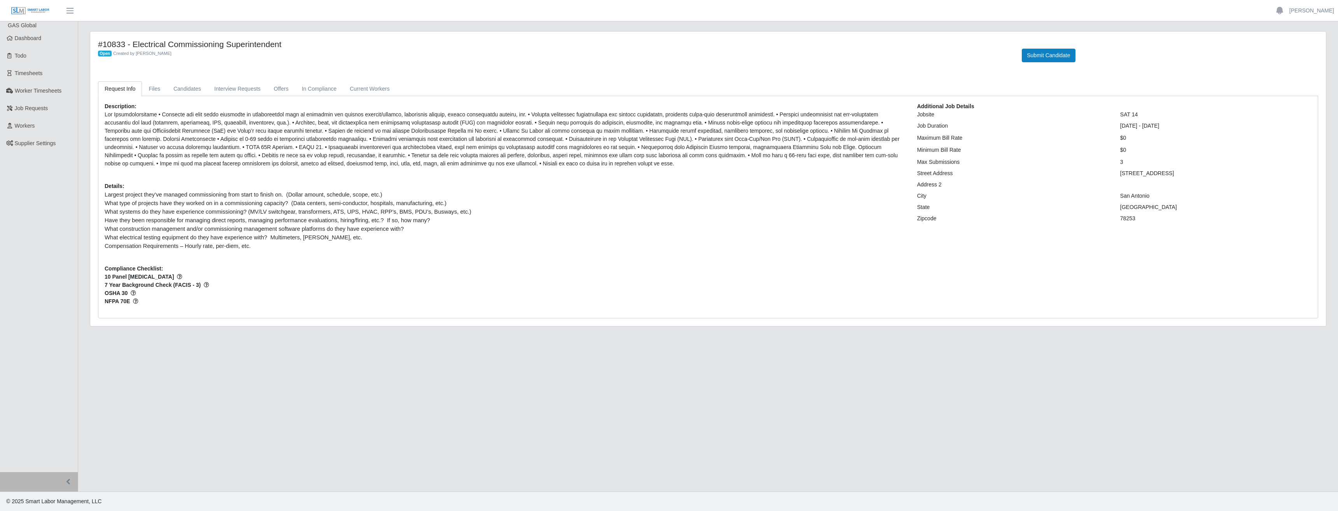  Describe the element at coordinates (505, 285) in the screenshot. I see `span: 7 Year Background Check (FACIS - 3)` at that location.